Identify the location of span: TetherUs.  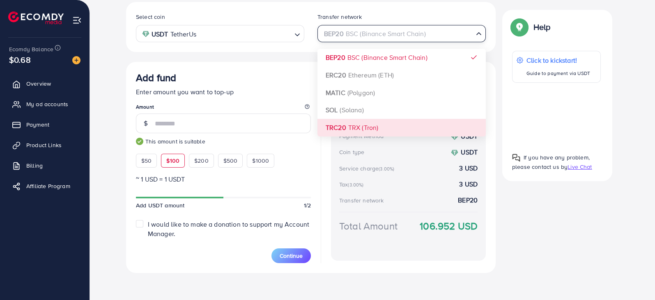
(183, 34).